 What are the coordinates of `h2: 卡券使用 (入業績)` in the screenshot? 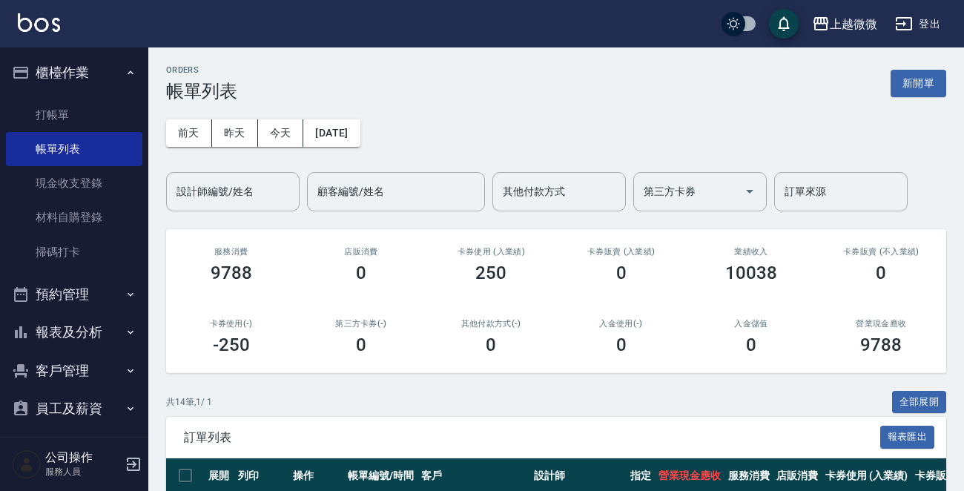 It's located at (491, 251).